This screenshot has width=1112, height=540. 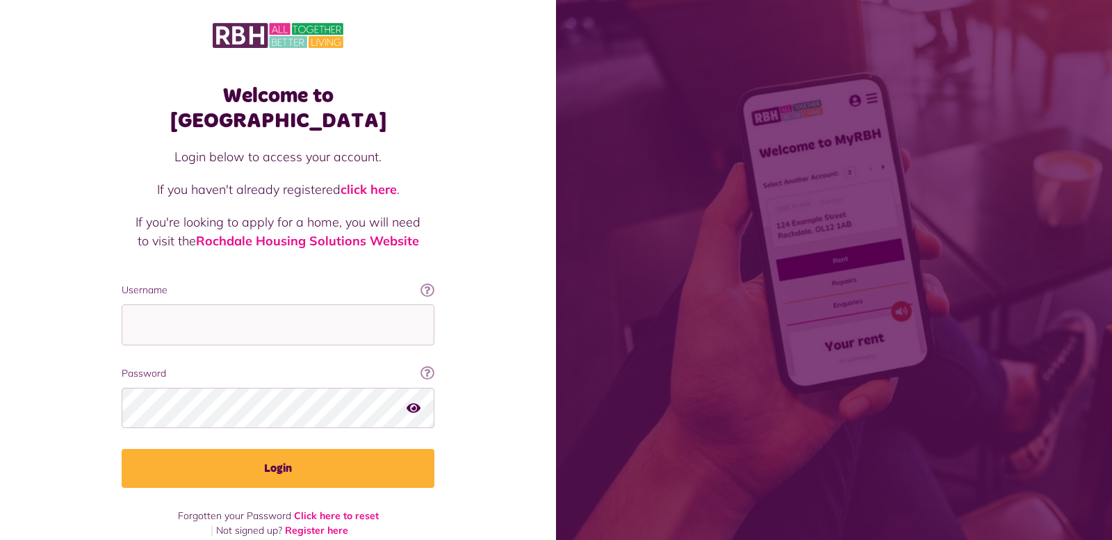 I want to click on p: If you're looking to apply for a home, you will need to visit the, so click(x=278, y=231).